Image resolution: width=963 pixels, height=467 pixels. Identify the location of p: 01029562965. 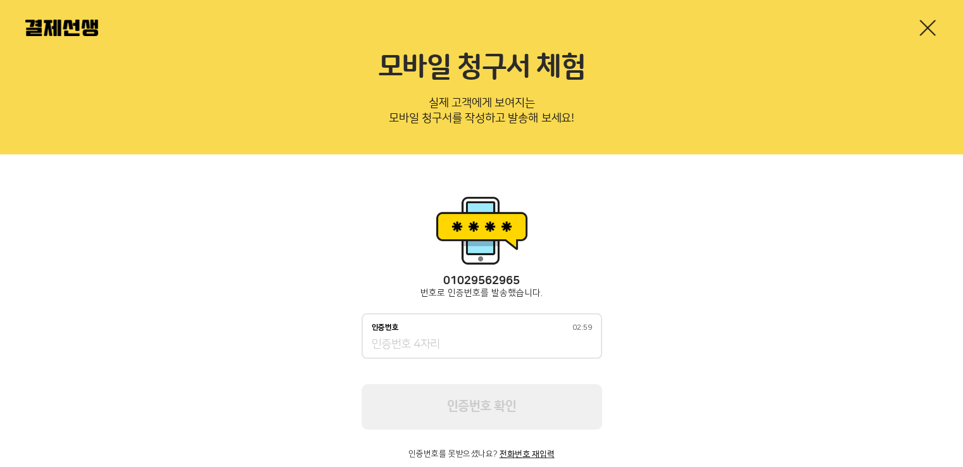
(482, 281).